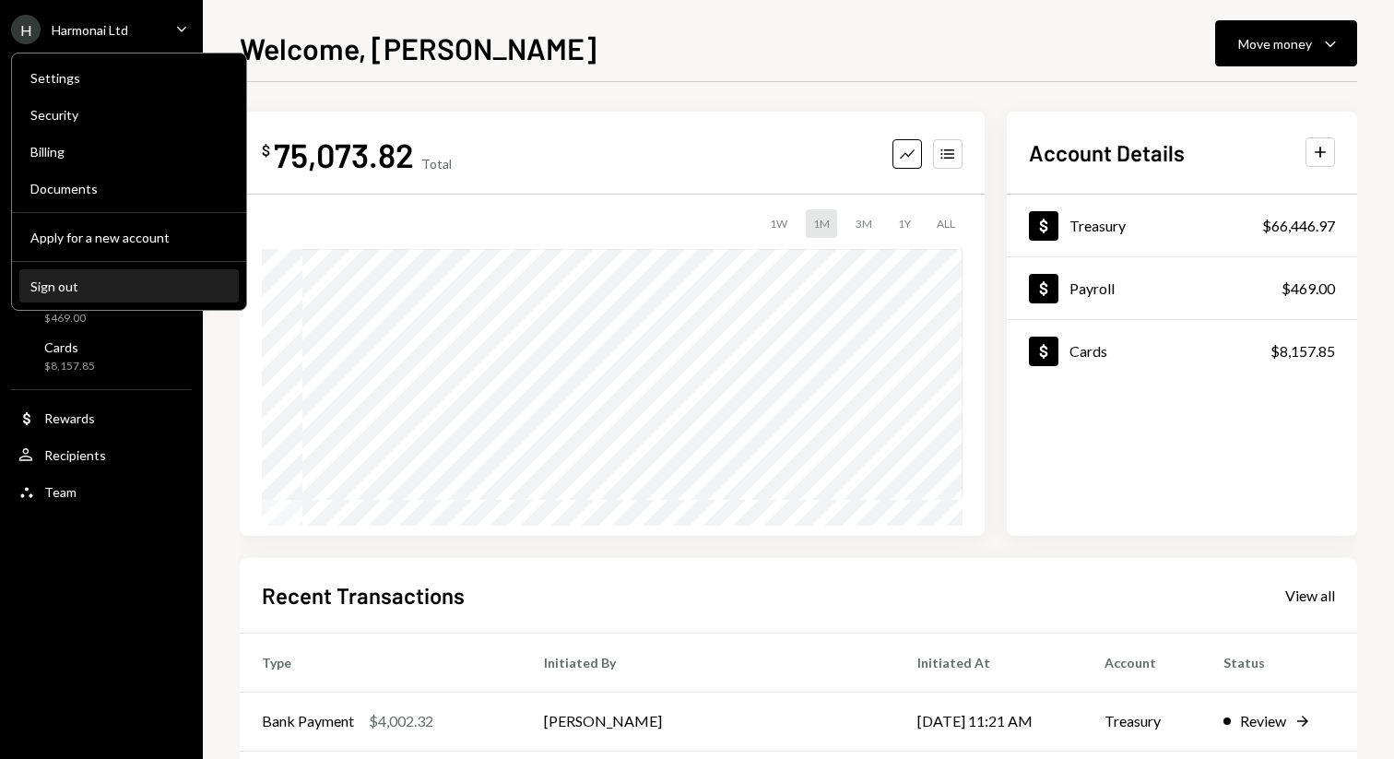  What do you see at coordinates (1107, 152) in the screenshot?
I see `h2: Account Details` at bounding box center [1107, 152].